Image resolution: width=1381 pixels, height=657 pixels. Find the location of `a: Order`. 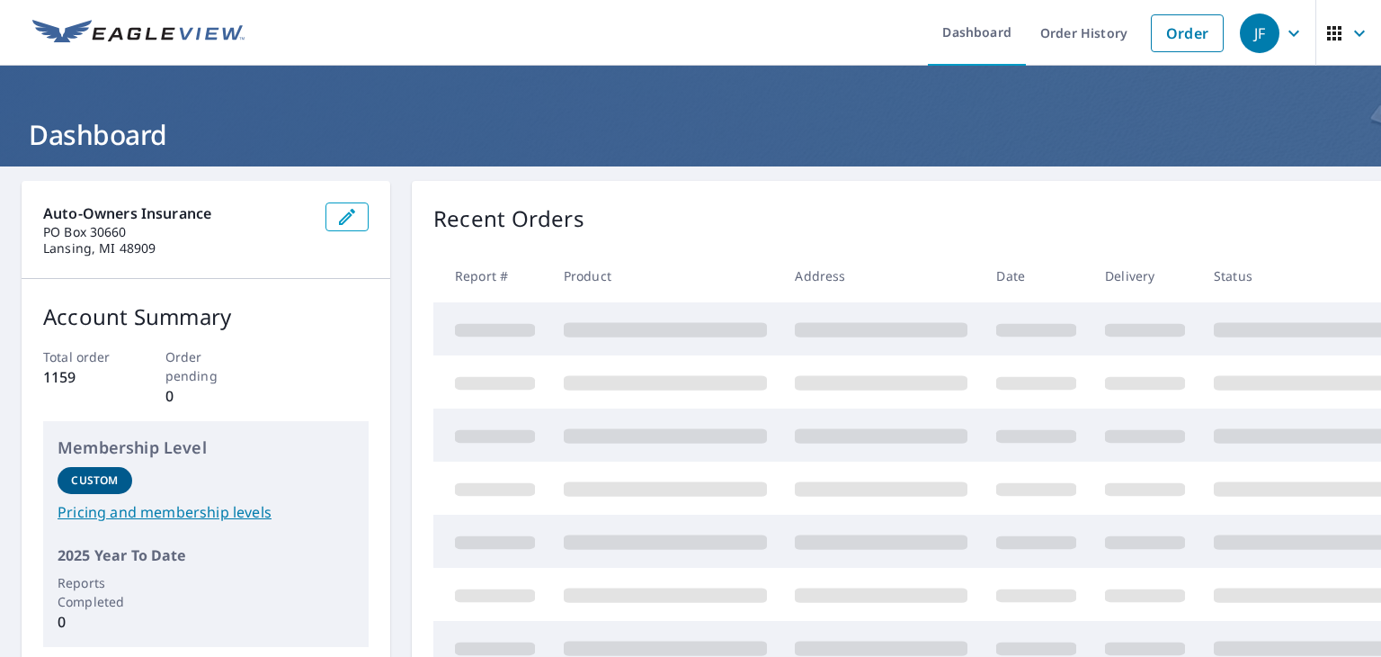

a: Order is located at coordinates (1187, 33).